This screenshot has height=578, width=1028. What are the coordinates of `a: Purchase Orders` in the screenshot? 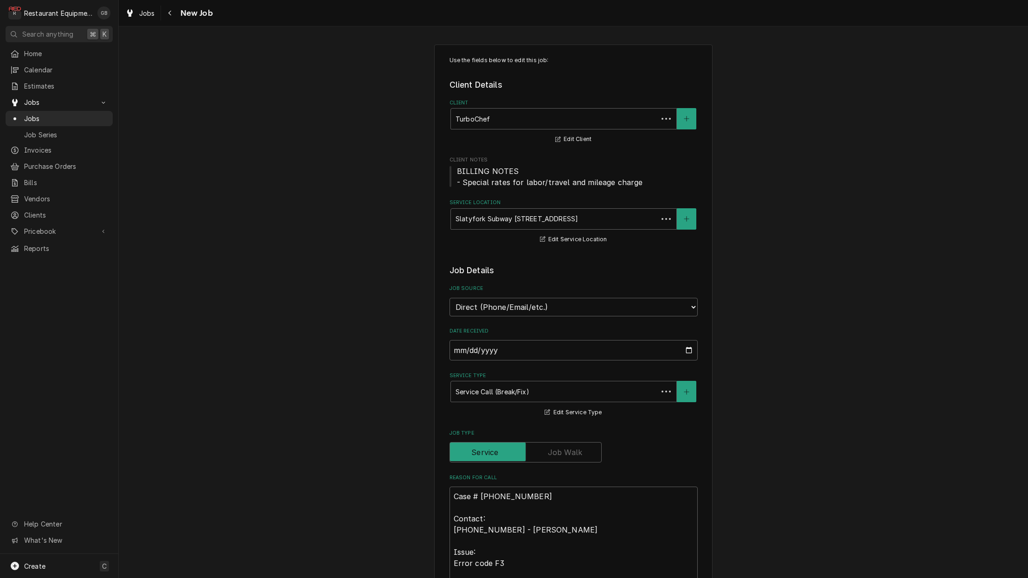 It's located at (59, 166).